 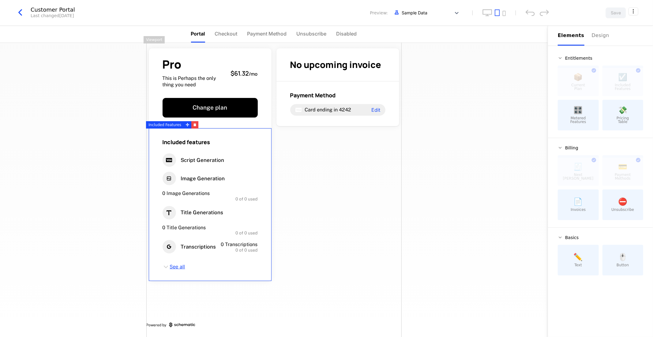 What do you see at coordinates (186, 193) in the screenshot?
I see `span: 0 Image Generations` at bounding box center [186, 193].